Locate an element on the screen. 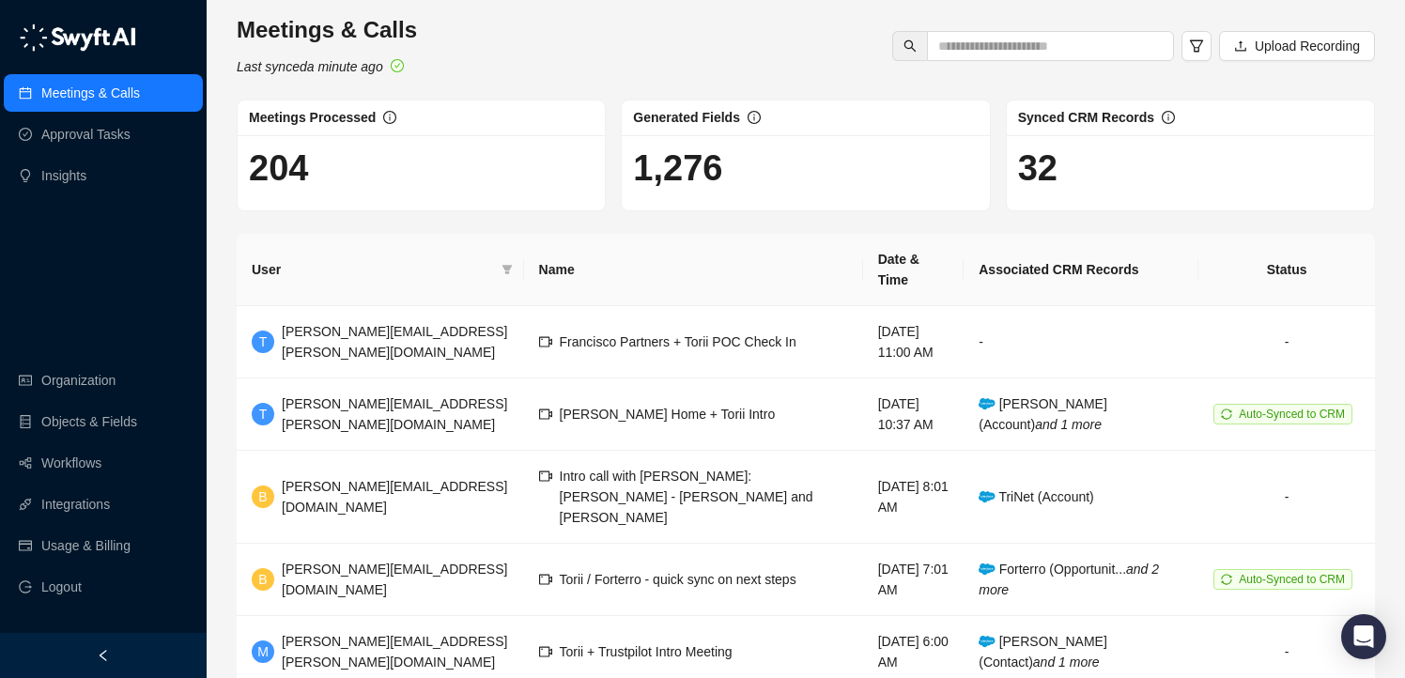 The height and width of the screenshot is (678, 1405). span: Upload Recording is located at coordinates (1307, 46).